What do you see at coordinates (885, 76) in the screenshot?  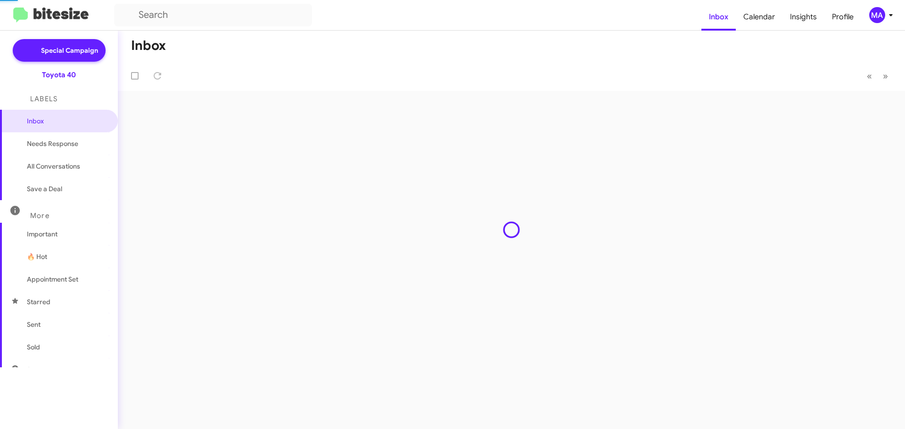 I see `button: Next` at bounding box center [885, 76].